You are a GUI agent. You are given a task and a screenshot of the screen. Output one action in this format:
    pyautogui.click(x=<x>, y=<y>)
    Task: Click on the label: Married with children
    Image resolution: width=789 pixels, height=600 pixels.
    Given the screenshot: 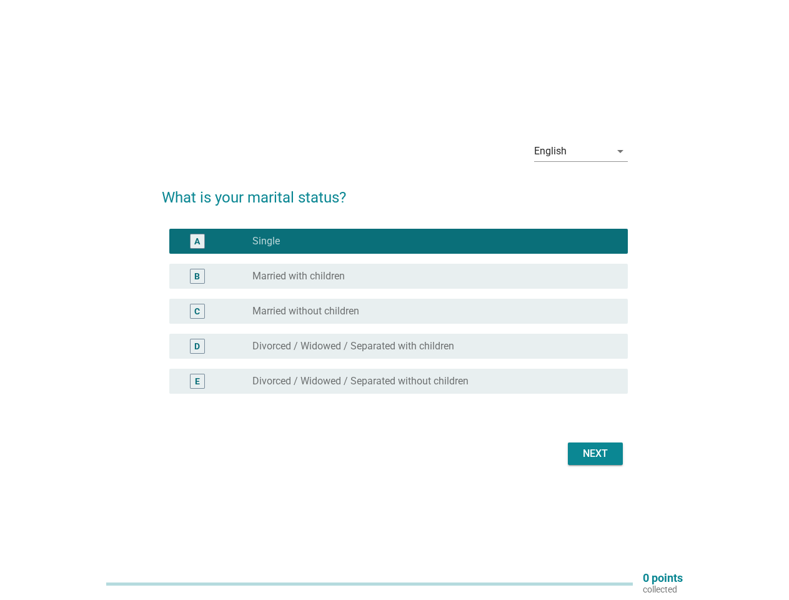 What is the action you would take?
    pyautogui.click(x=299, y=276)
    